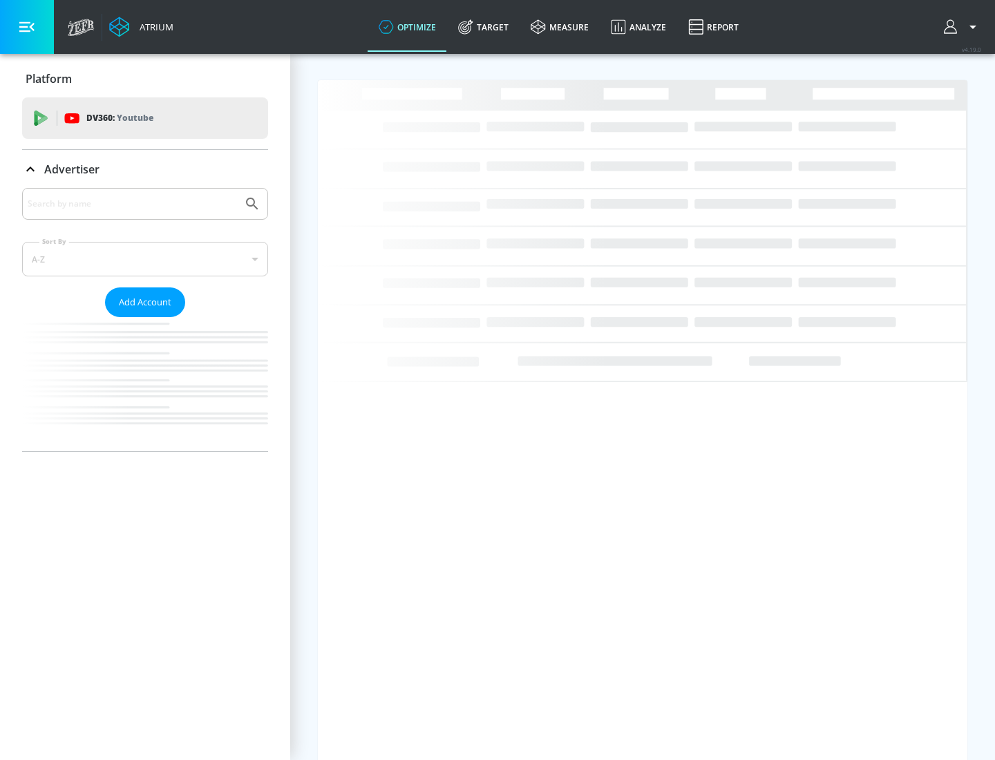 The image size is (995, 760). I want to click on div: Platform, so click(145, 79).